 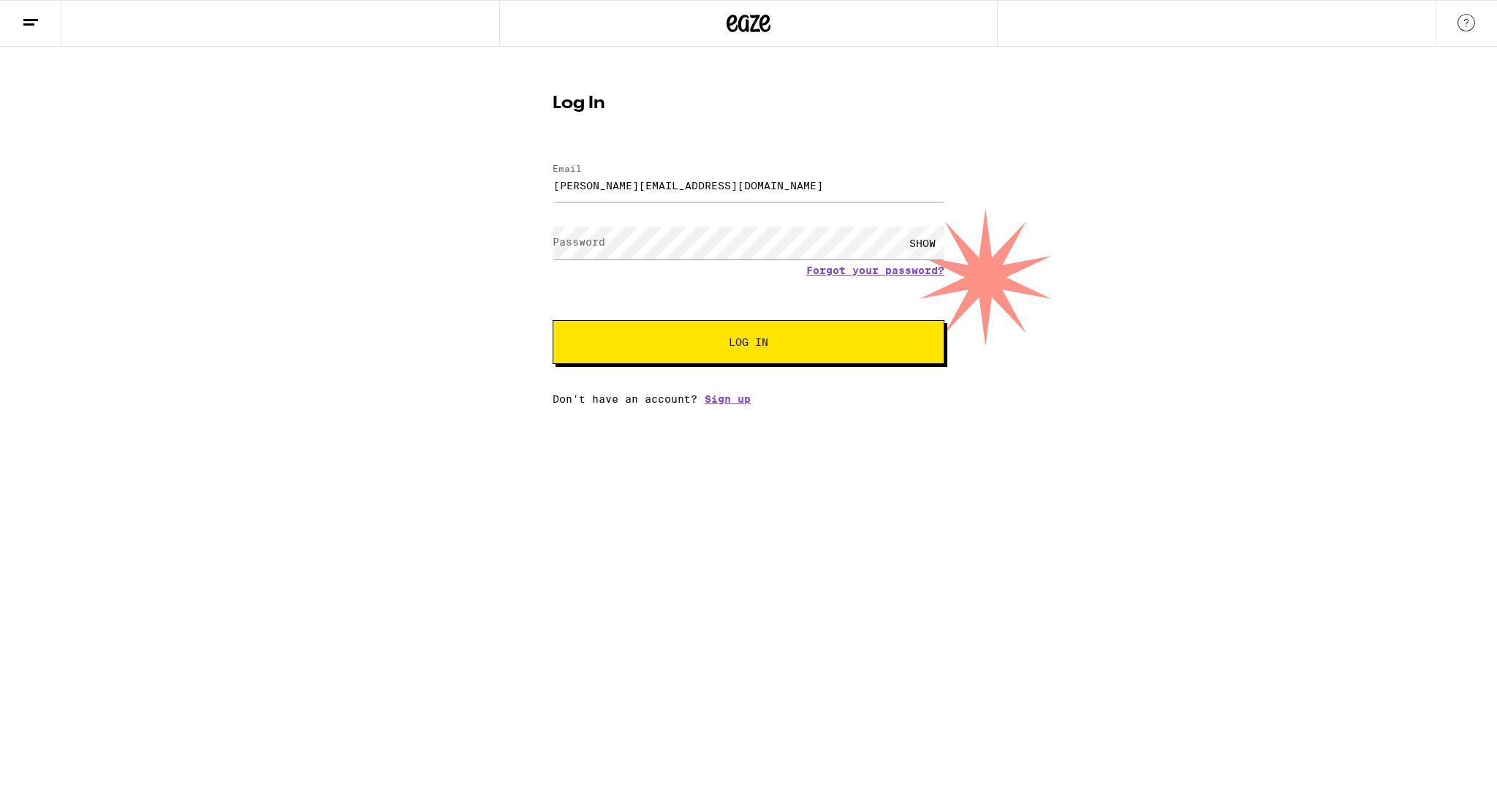 I want to click on label: Email, so click(x=568, y=168).